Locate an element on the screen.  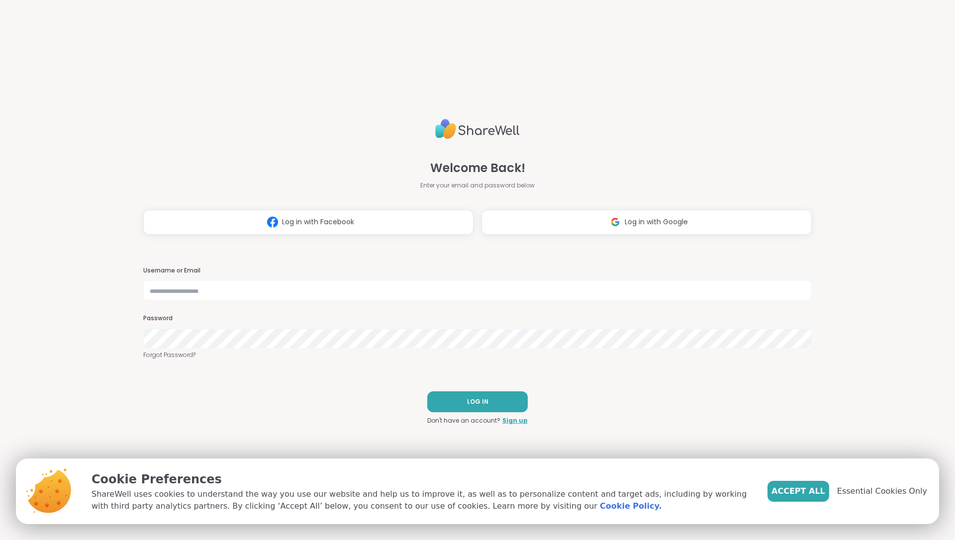
h3: Username or Email is located at coordinates (478, 271).